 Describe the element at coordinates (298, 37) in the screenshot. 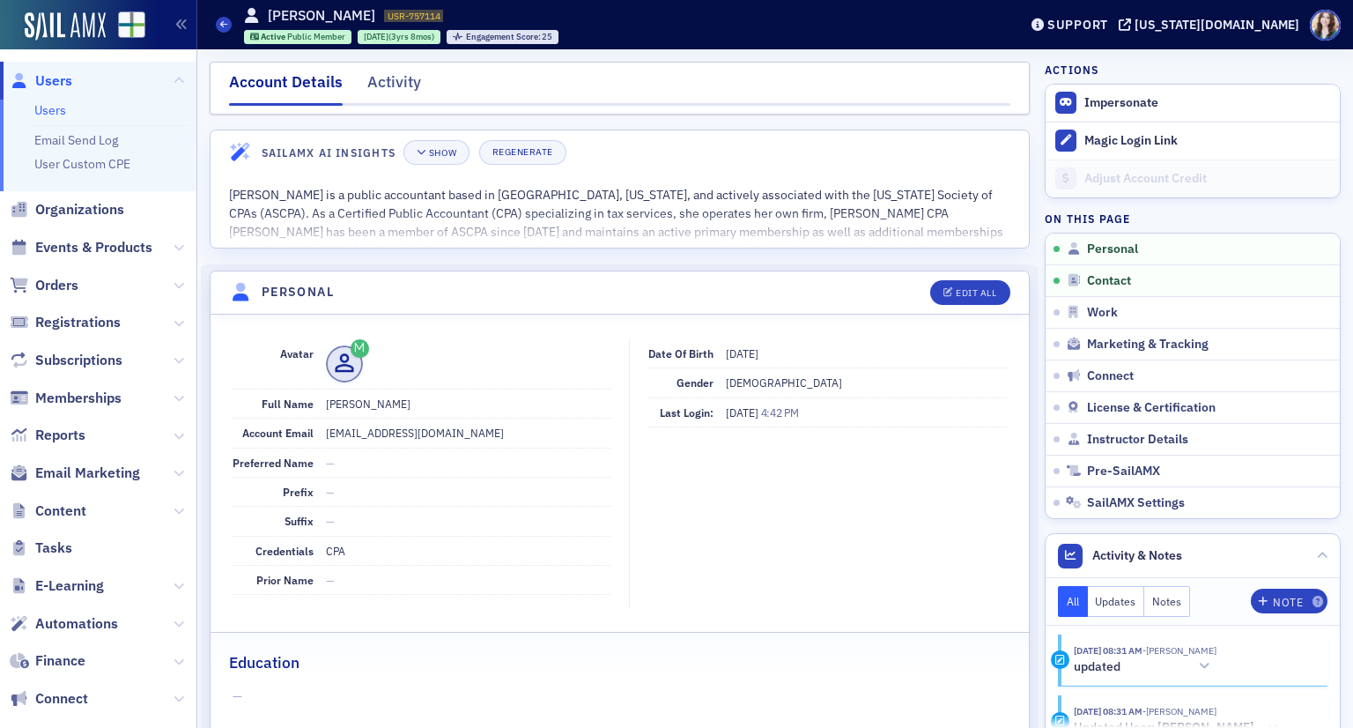

I see `div: Active: Active: Public Member` at that location.